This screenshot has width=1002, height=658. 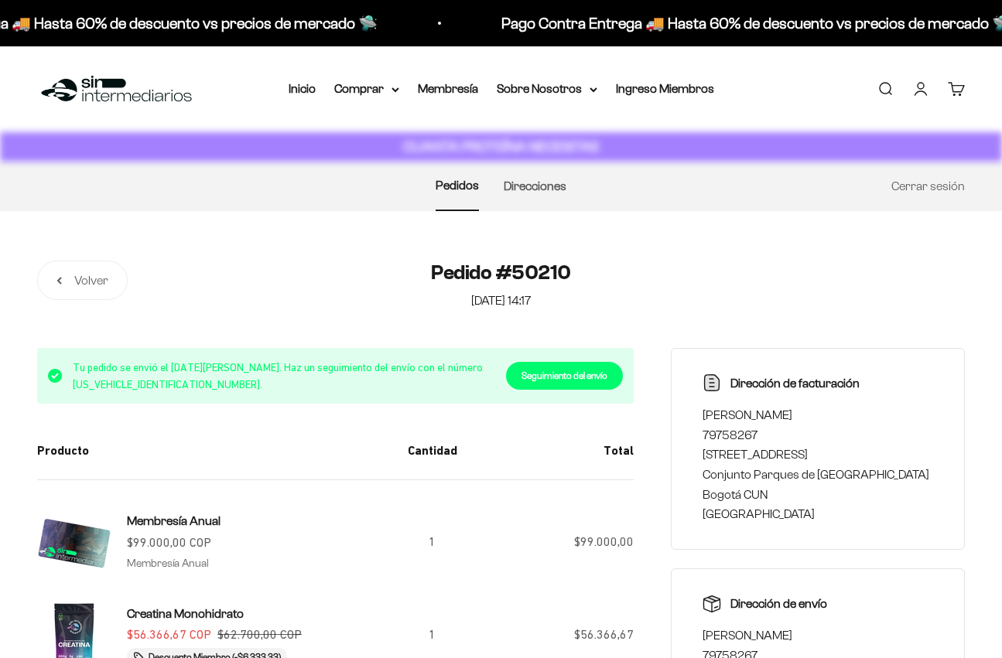 What do you see at coordinates (367, 89) in the screenshot?
I see `summary: Comprar` at bounding box center [367, 89].